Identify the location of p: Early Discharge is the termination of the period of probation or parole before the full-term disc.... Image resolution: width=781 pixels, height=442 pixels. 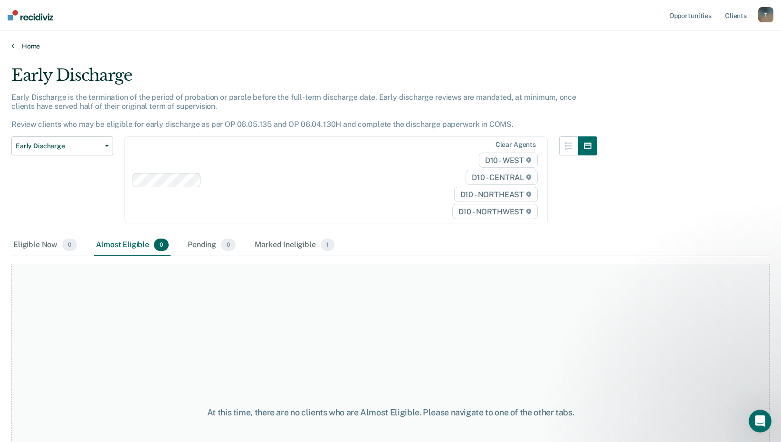
(294, 111).